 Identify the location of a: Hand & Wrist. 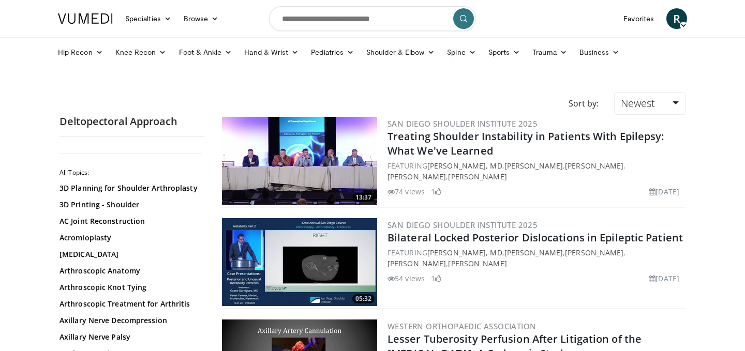
(271, 52).